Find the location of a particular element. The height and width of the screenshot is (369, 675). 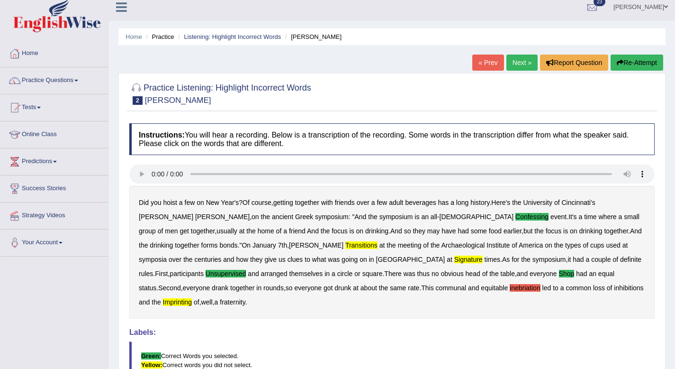

b: usually is located at coordinates (227, 231).